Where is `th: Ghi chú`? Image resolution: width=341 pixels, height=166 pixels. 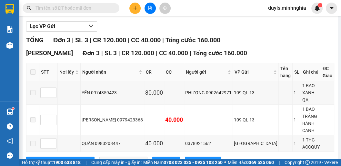
th: Ghi chú is located at coordinates (311, 72).